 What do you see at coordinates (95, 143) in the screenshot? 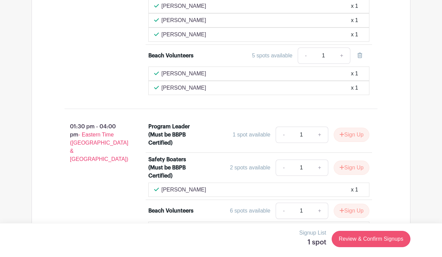
I see `p: 01:30 pm - 04:00 pm` at bounding box center [95, 143].